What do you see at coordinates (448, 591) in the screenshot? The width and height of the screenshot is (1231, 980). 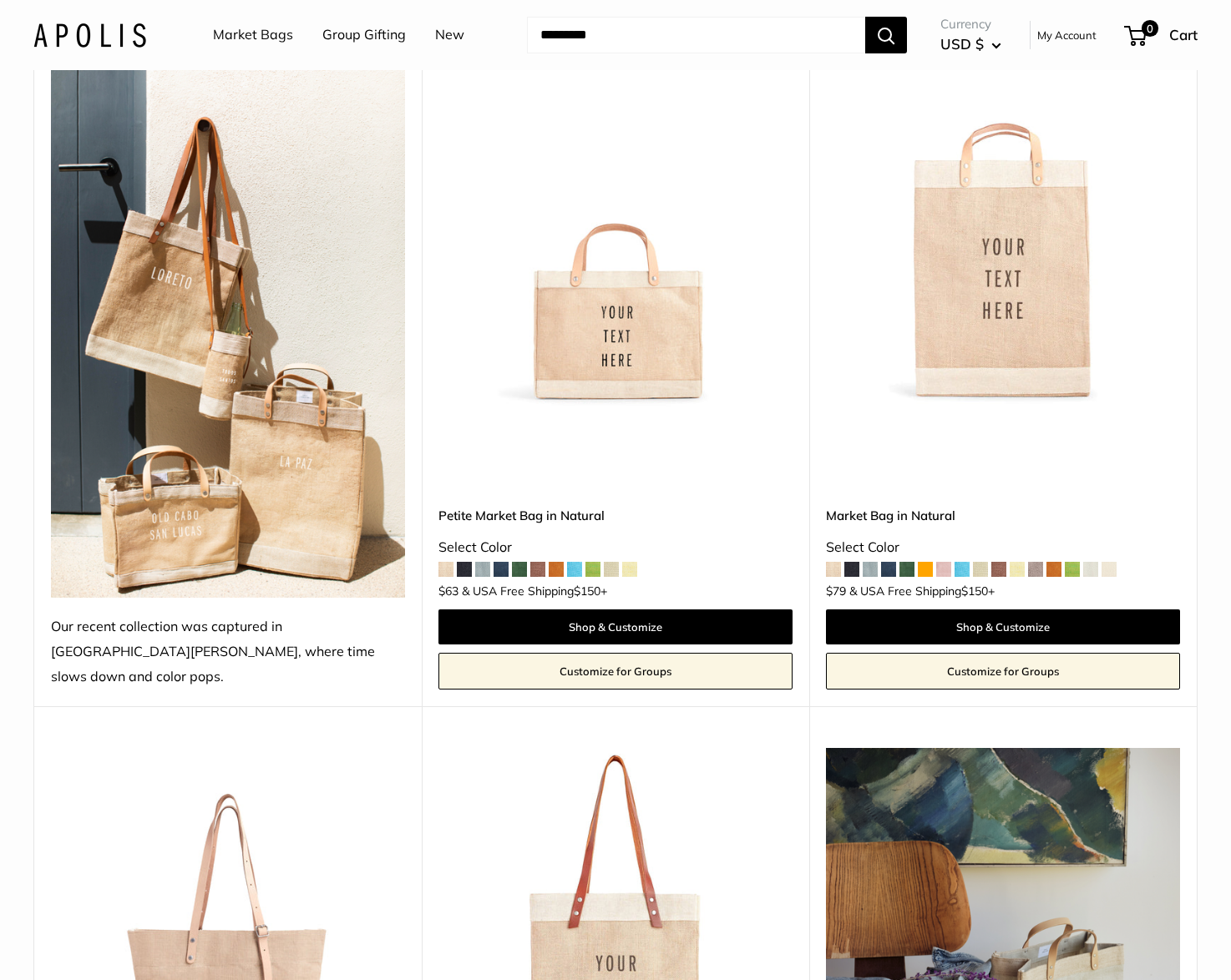 I see `span: $63` at bounding box center [448, 591].